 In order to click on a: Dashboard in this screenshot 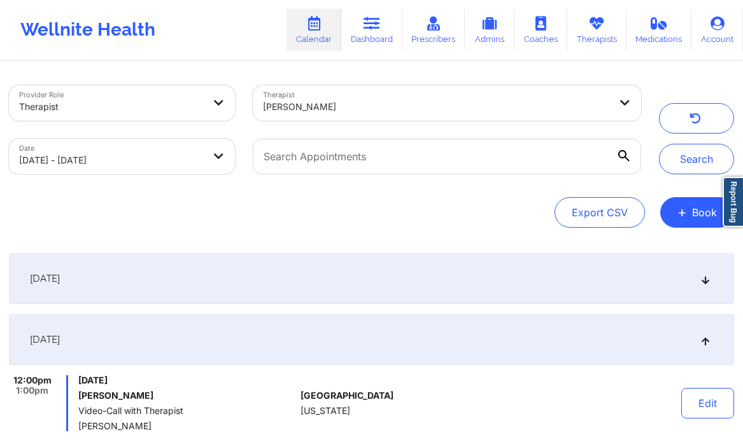, I will do `click(372, 30)`.